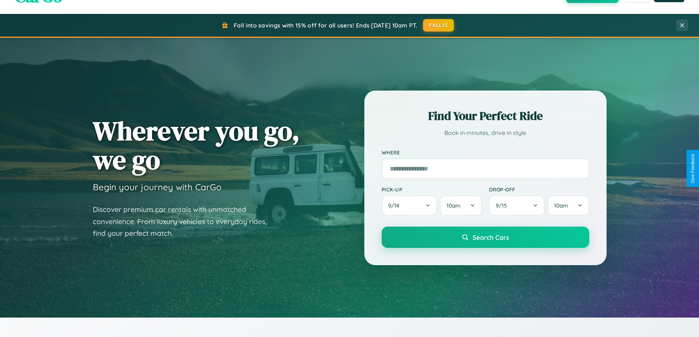 This screenshot has width=699, height=337. Describe the element at coordinates (431, 189) in the screenshot. I see `label: Pick-up` at that location.